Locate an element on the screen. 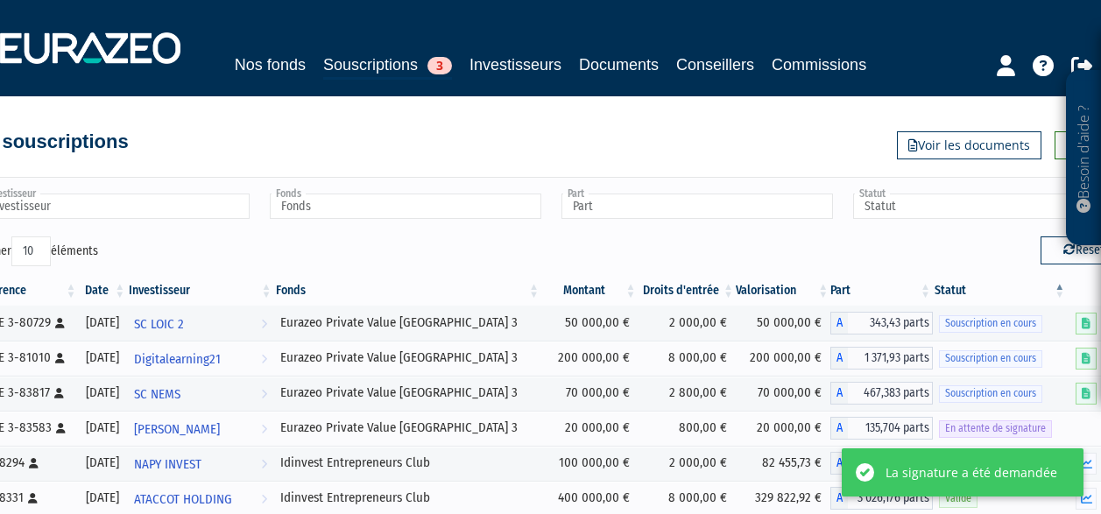 Image resolution: width=1101 pixels, height=514 pixels. td: 2 800,00 € is located at coordinates (686, 393).